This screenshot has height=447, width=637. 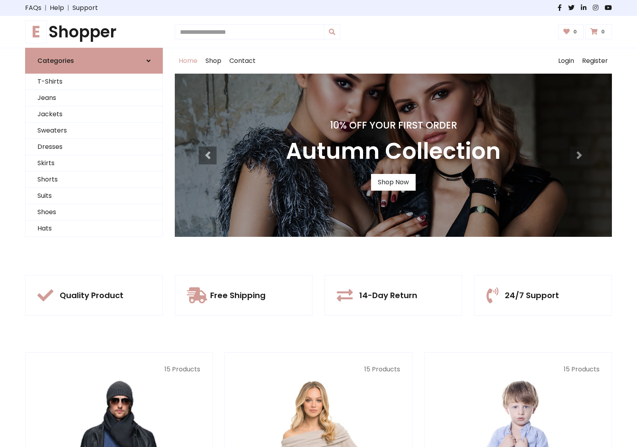 What do you see at coordinates (94, 212) in the screenshot?
I see `a: Shoes` at bounding box center [94, 212].